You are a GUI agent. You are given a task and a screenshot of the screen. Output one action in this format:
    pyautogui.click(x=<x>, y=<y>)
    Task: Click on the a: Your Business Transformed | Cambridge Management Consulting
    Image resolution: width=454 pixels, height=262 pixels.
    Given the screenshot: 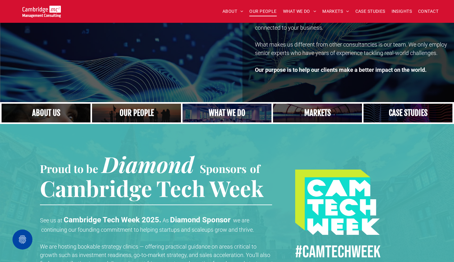 What is the action you would take?
    pyautogui.click(x=41, y=10)
    